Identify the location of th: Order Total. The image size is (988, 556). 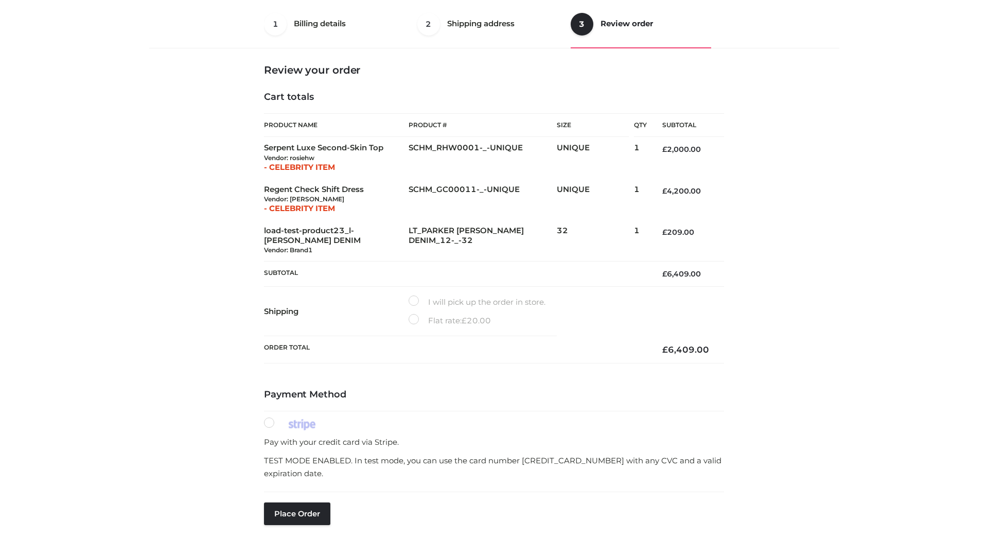
(455, 349).